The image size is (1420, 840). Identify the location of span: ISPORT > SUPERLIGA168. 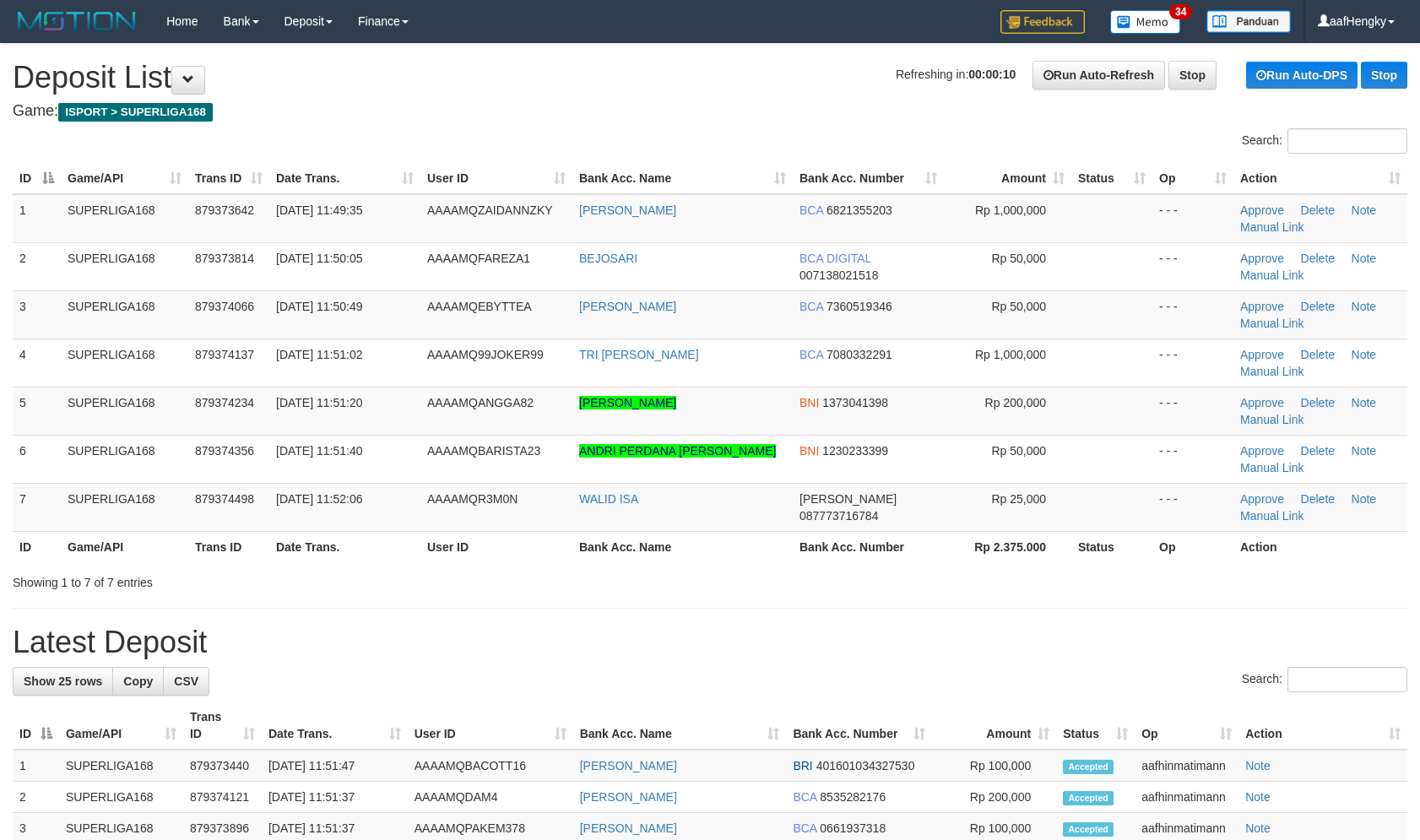
(135, 112).